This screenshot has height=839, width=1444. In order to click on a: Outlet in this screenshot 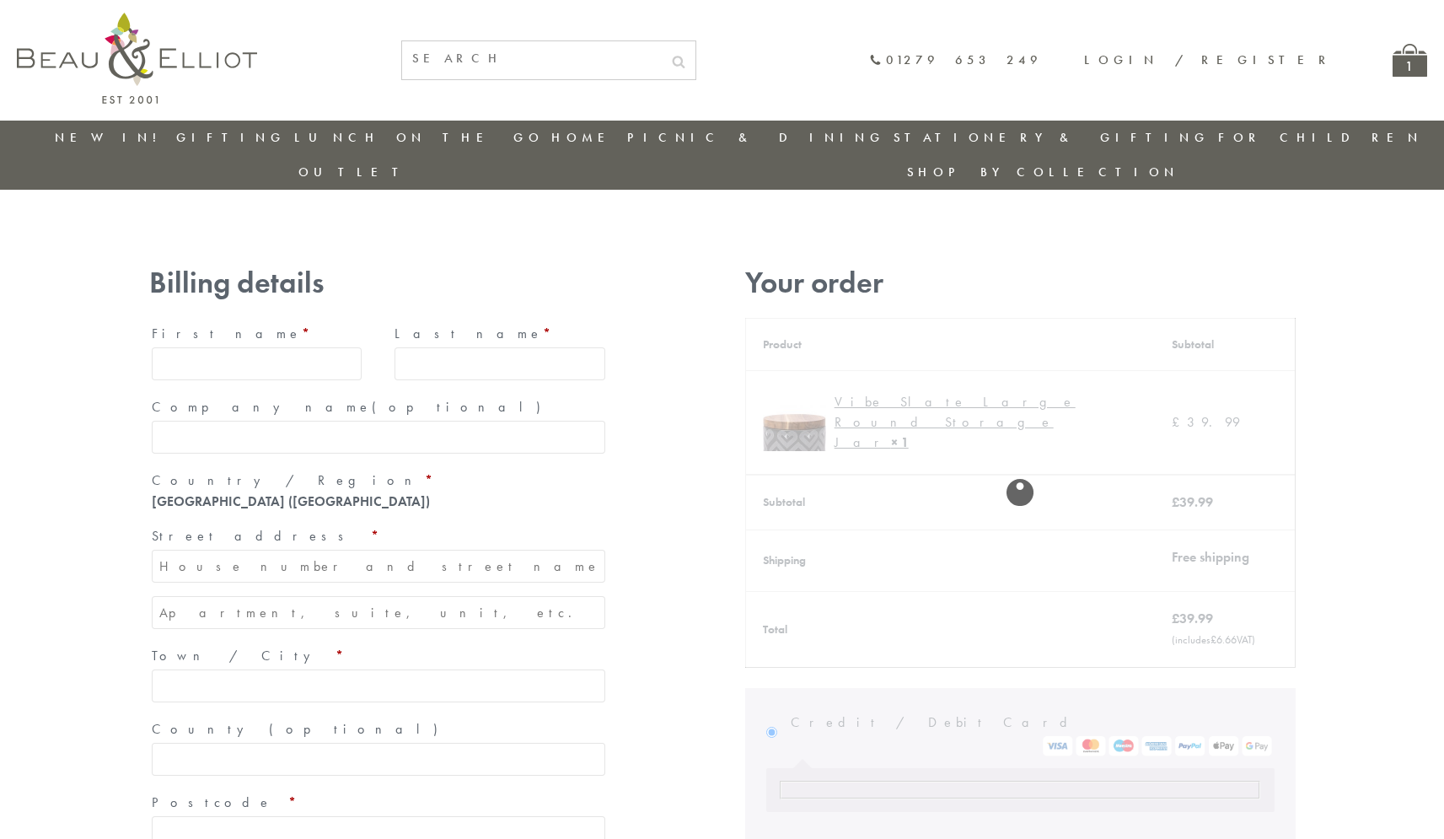, I will do `click(354, 172)`.